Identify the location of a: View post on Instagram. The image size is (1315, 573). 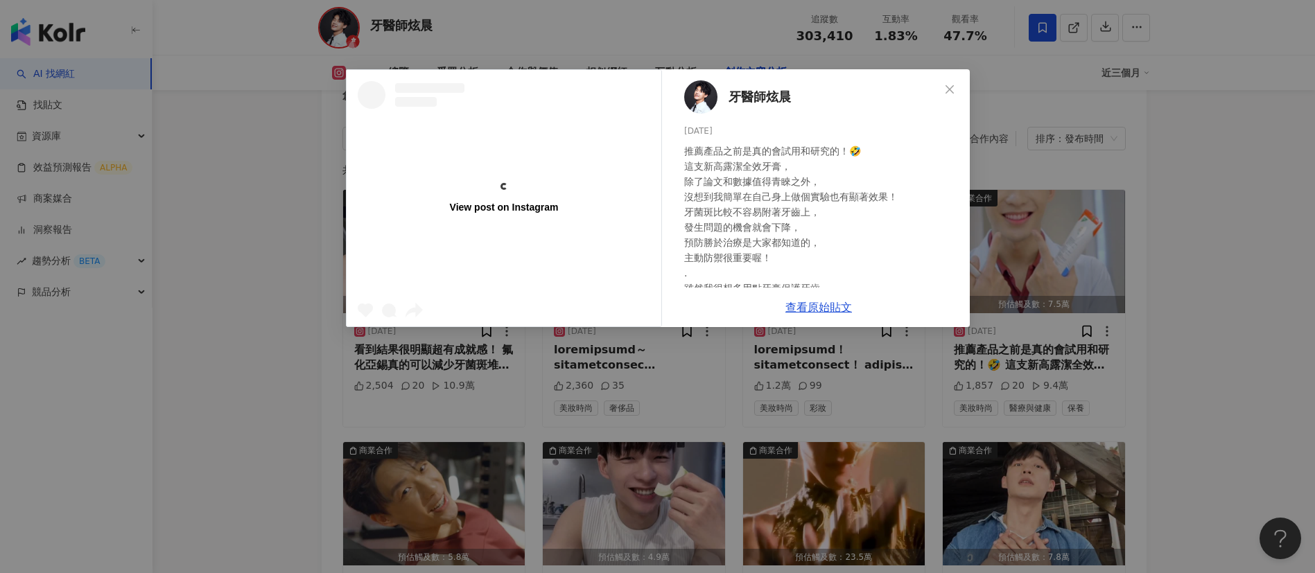
(504, 198).